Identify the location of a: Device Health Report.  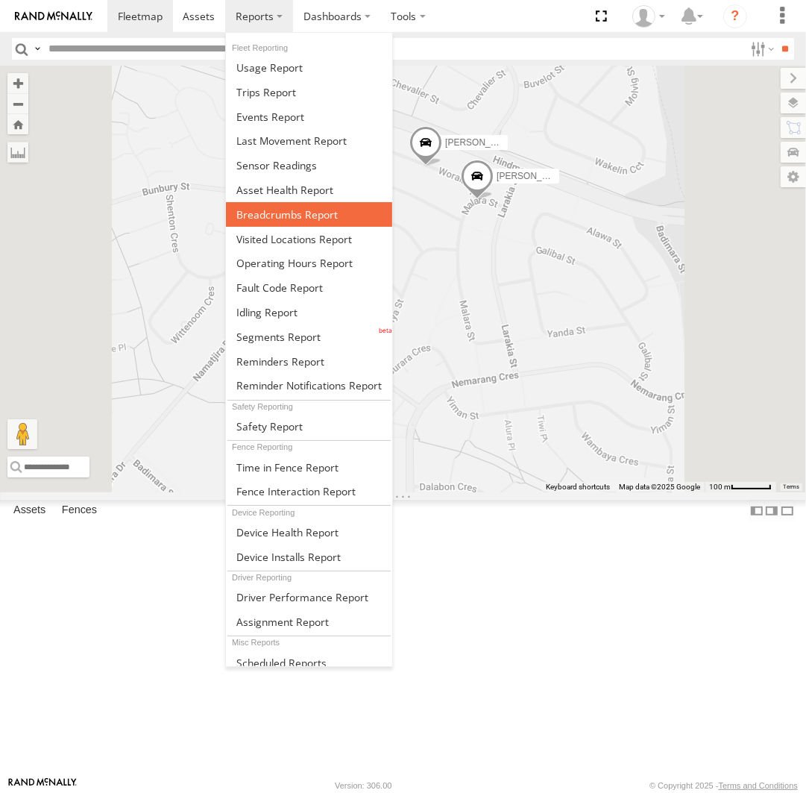
(309, 532).